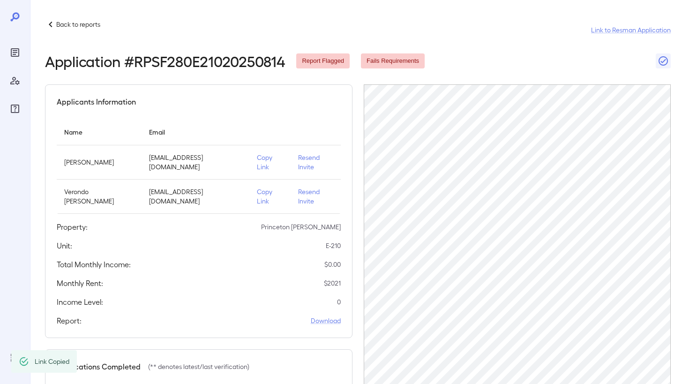 This screenshot has height=384, width=682. What do you see at coordinates (195, 132) in the screenshot?
I see `th: Email` at bounding box center [195, 132].